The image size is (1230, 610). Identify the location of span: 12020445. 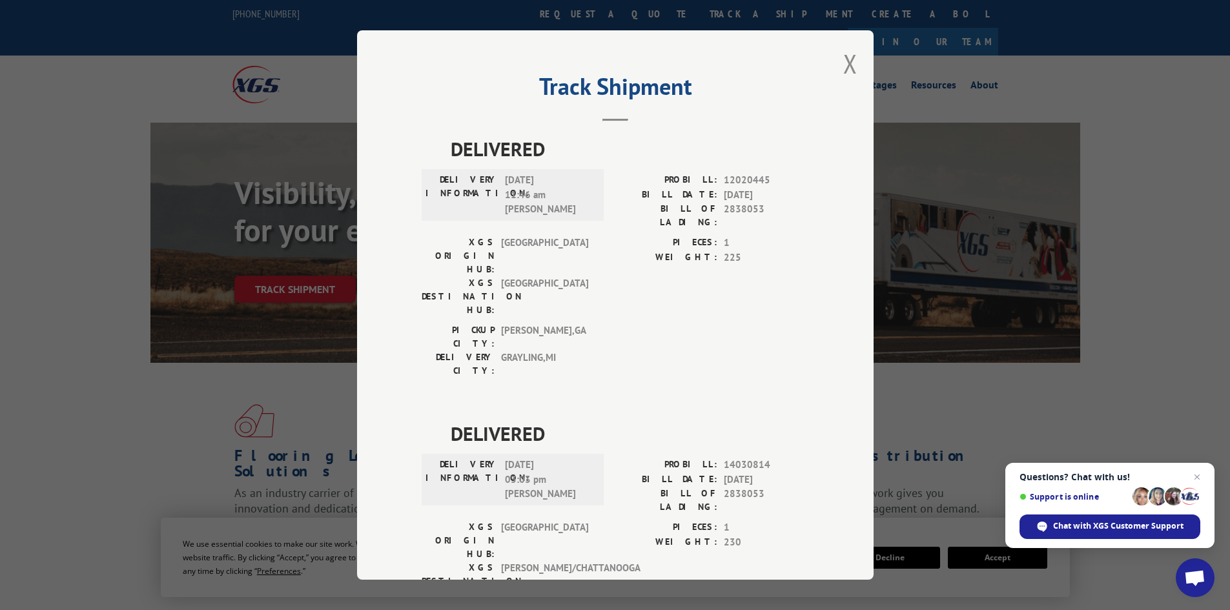
(766, 180).